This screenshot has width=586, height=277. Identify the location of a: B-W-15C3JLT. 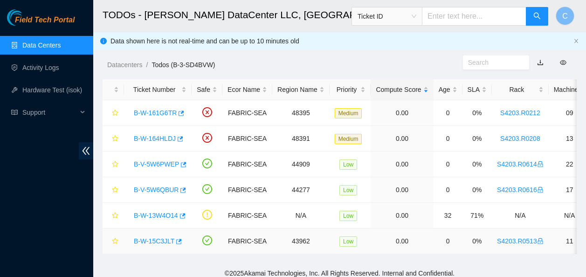
(154, 241).